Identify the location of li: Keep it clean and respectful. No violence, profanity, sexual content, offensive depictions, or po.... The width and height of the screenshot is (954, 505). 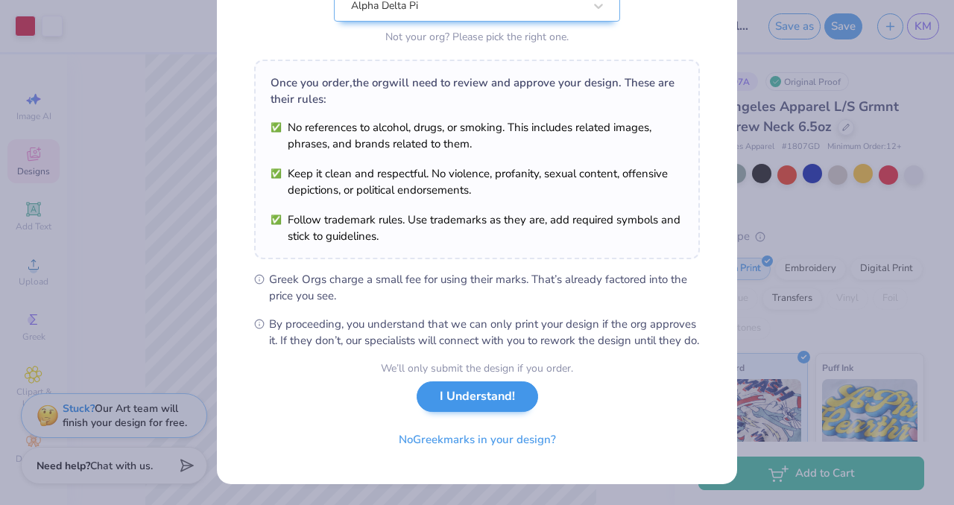
(477, 182).